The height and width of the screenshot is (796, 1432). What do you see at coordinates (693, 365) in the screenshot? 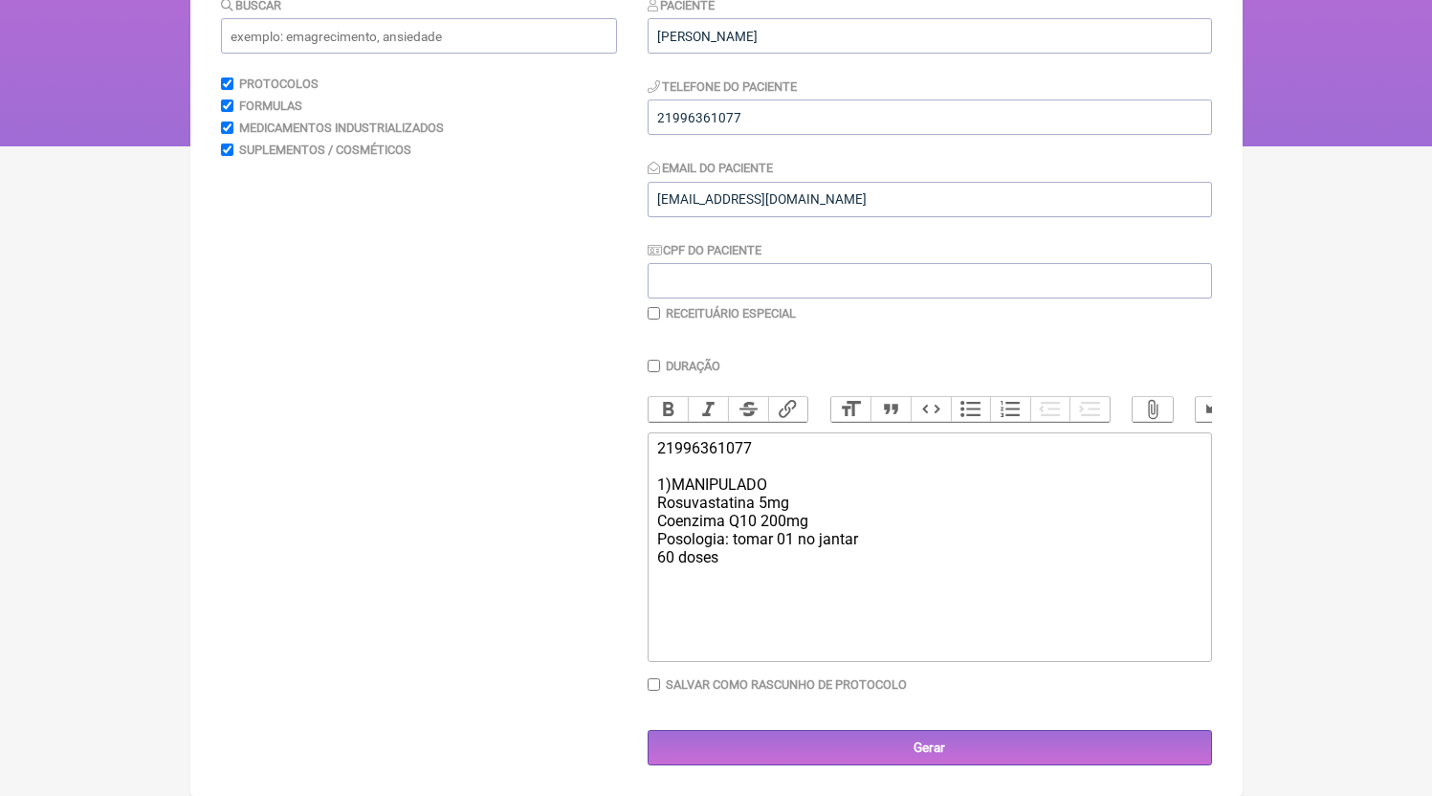
I see `label: Duração` at bounding box center [693, 365].